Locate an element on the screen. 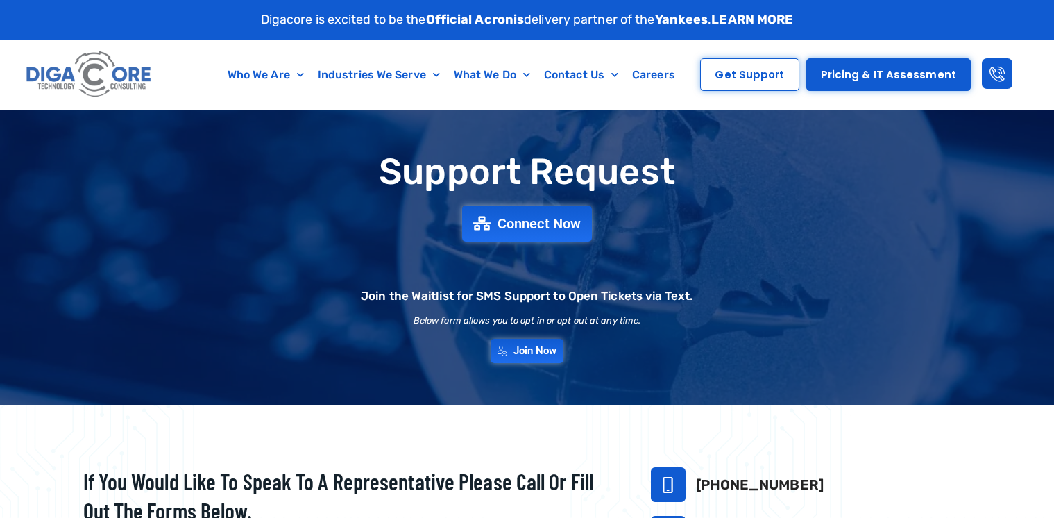  strong: Official Acronis is located at coordinates (476, 19).